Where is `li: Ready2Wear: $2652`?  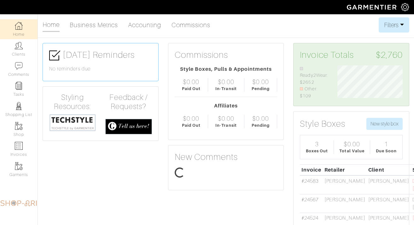
li: Ready2Wear: $2652 is located at coordinates (314, 75).